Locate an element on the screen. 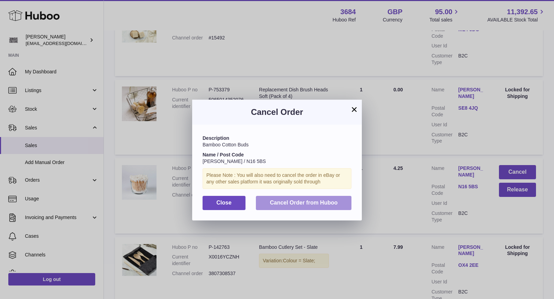 The image size is (554, 299). strong: Description is located at coordinates (216, 138).